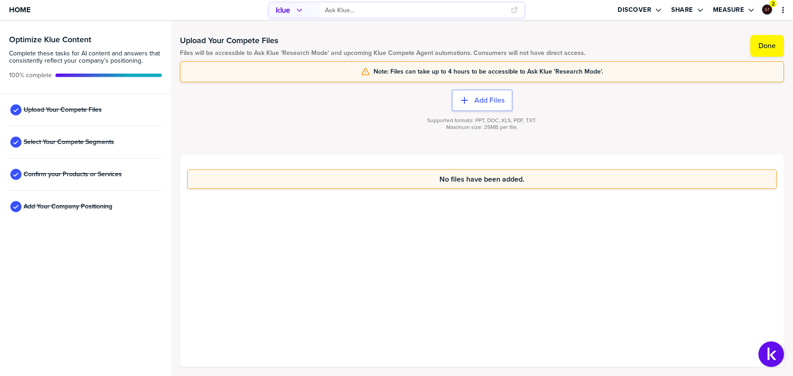 The width and height of the screenshot is (793, 376). I want to click on input: Ask Klue..., so click(415, 10).